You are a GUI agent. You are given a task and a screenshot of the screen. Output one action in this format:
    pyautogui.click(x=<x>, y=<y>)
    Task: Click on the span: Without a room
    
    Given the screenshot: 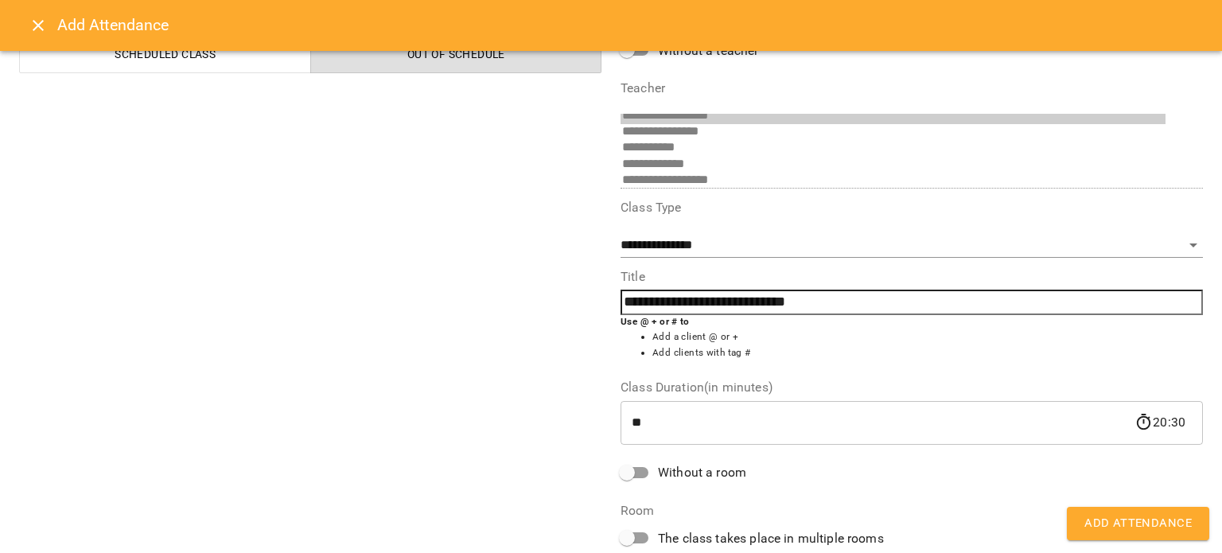 What is the action you would take?
    pyautogui.click(x=702, y=473)
    